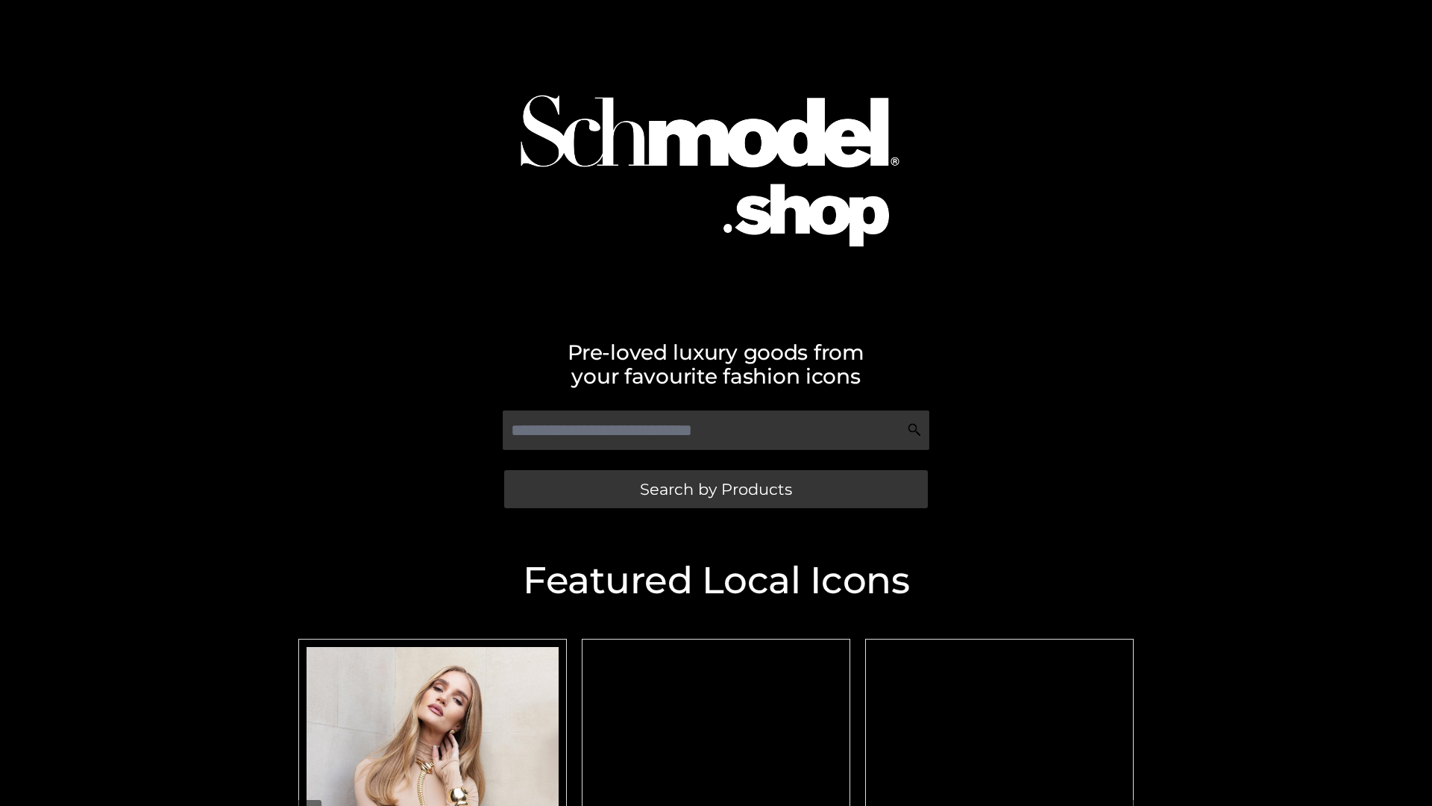  Describe the element at coordinates (716, 364) in the screenshot. I see `h2: Pre-loved luxury goods from your favourite fashion icons` at that location.